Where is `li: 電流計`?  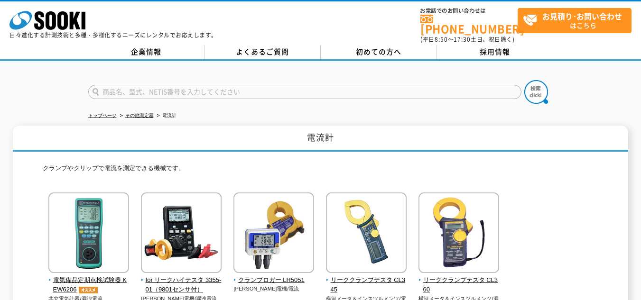
li: 電流計 is located at coordinates (166, 116).